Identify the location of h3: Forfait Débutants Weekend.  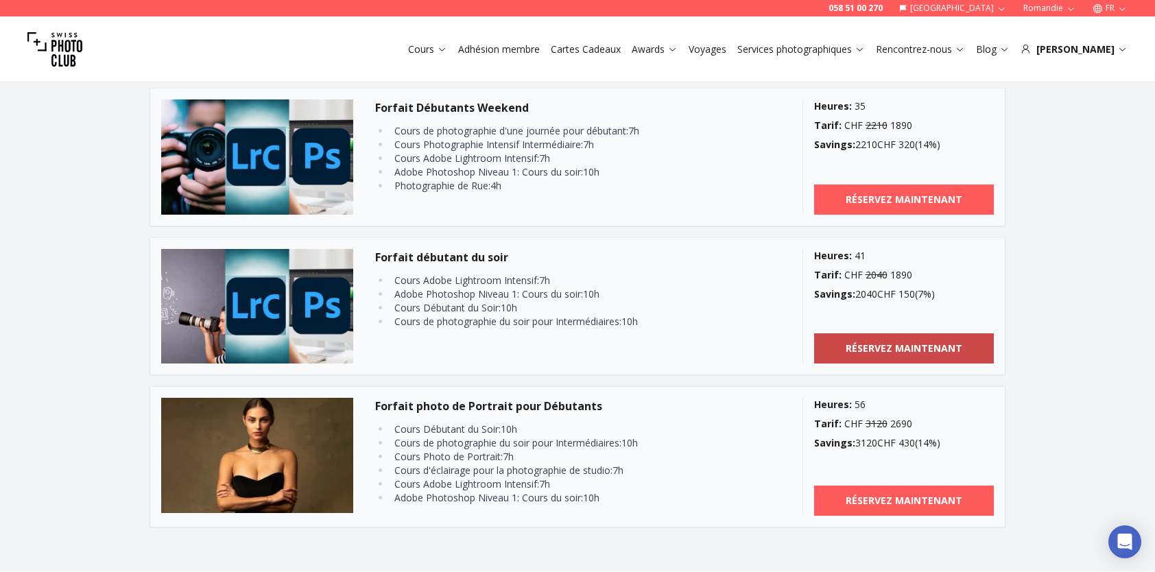
(578, 108).